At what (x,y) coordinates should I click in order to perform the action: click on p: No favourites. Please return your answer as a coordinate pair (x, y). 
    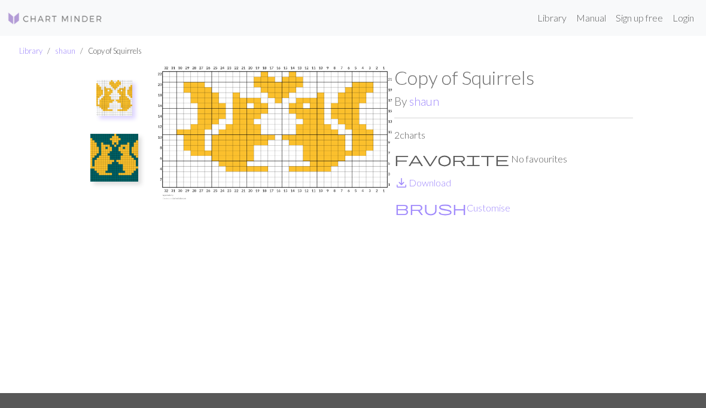
    Looking at the image, I should click on (513, 159).